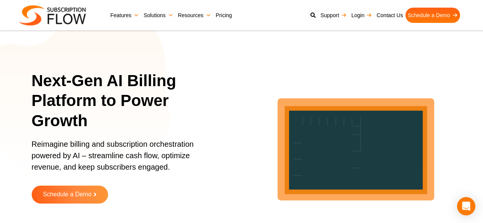 Image resolution: width=483 pixels, height=223 pixels. Describe the element at coordinates (125, 15) in the screenshot. I see `a: Features` at that location.